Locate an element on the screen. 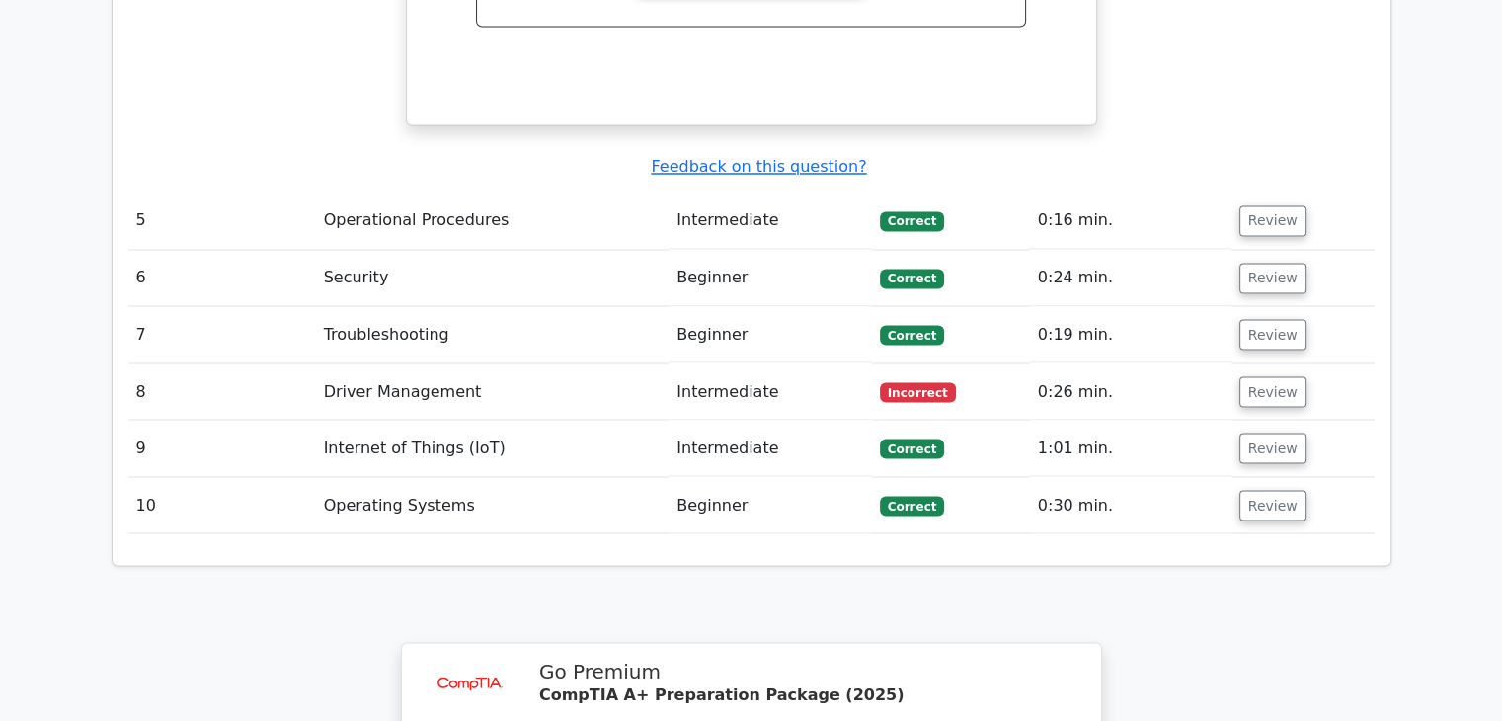 Image resolution: width=1502 pixels, height=721 pixels. td: 6 is located at coordinates (222, 278).